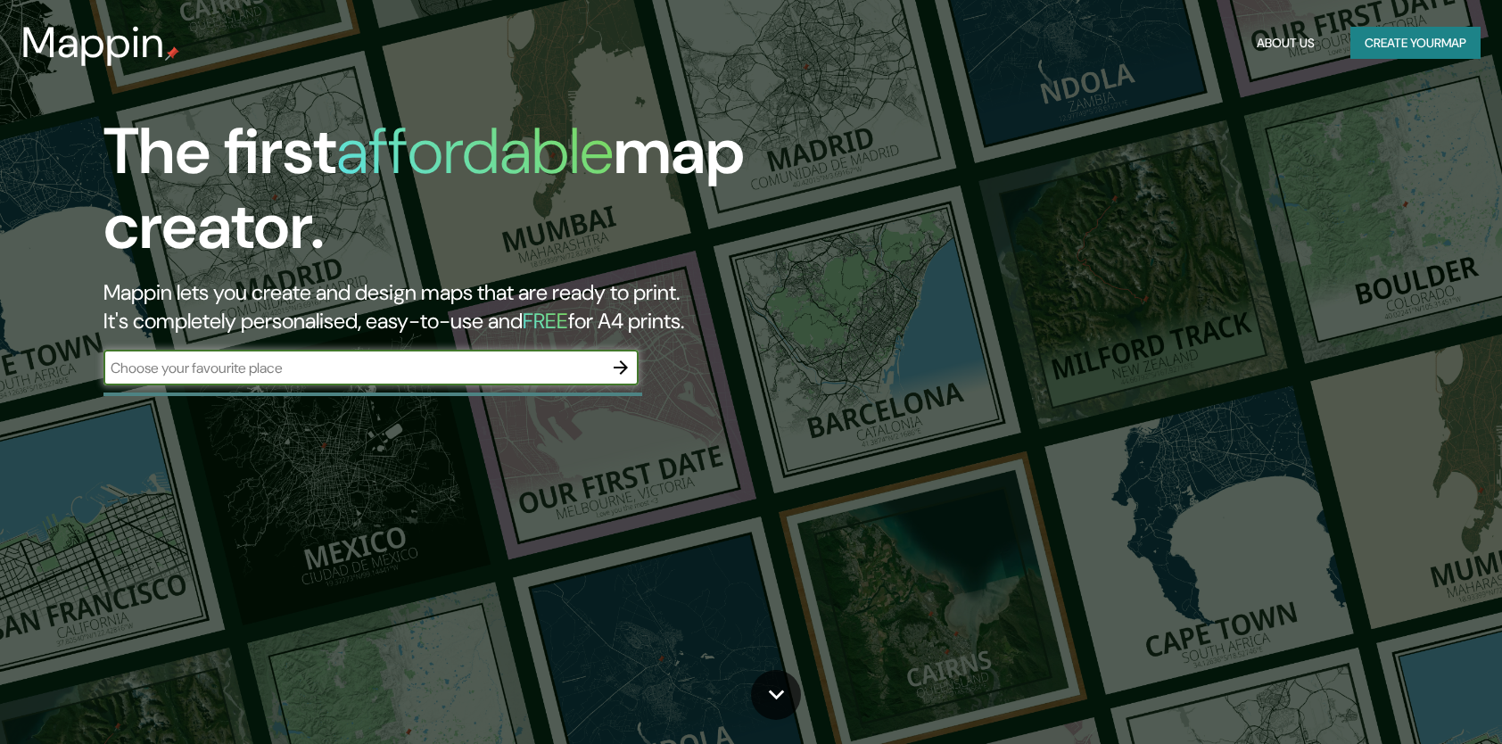 The width and height of the screenshot is (1502, 744). I want to click on h5: FREE, so click(545, 320).